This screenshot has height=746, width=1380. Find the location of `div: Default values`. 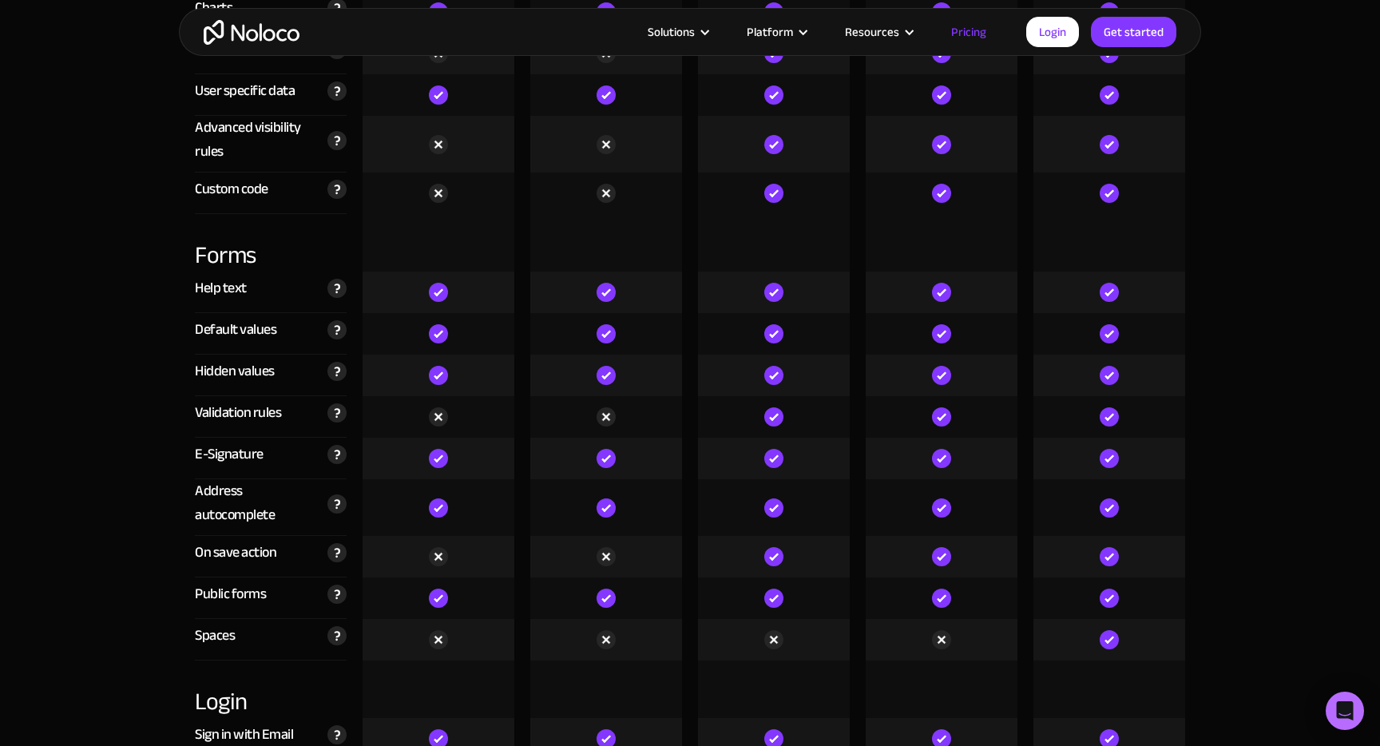

div: Default values is located at coordinates (236, 330).